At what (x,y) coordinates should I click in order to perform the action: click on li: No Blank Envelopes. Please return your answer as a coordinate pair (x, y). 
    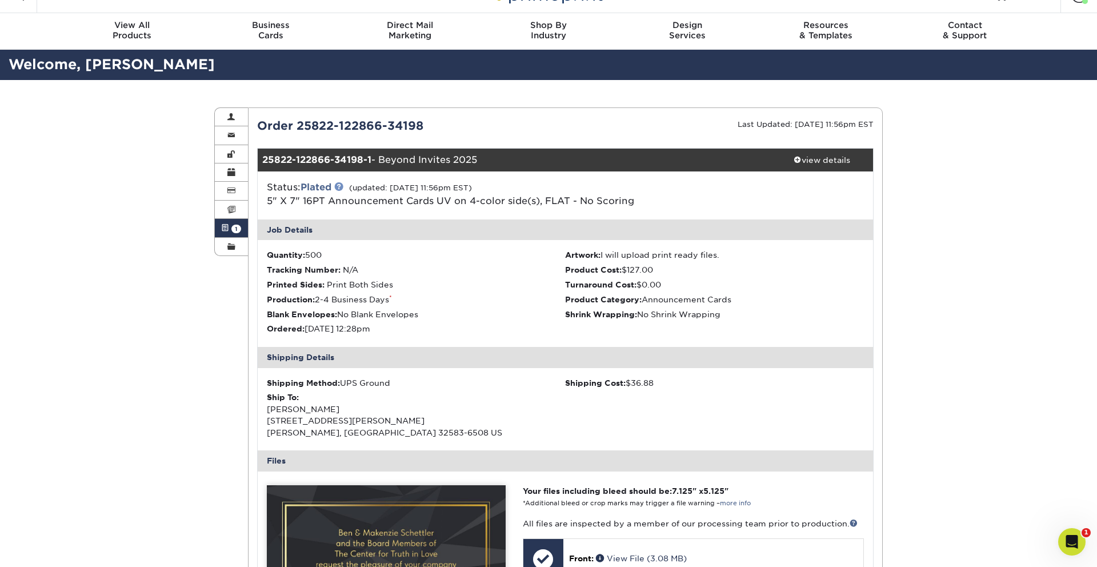
    Looking at the image, I should click on (416, 314).